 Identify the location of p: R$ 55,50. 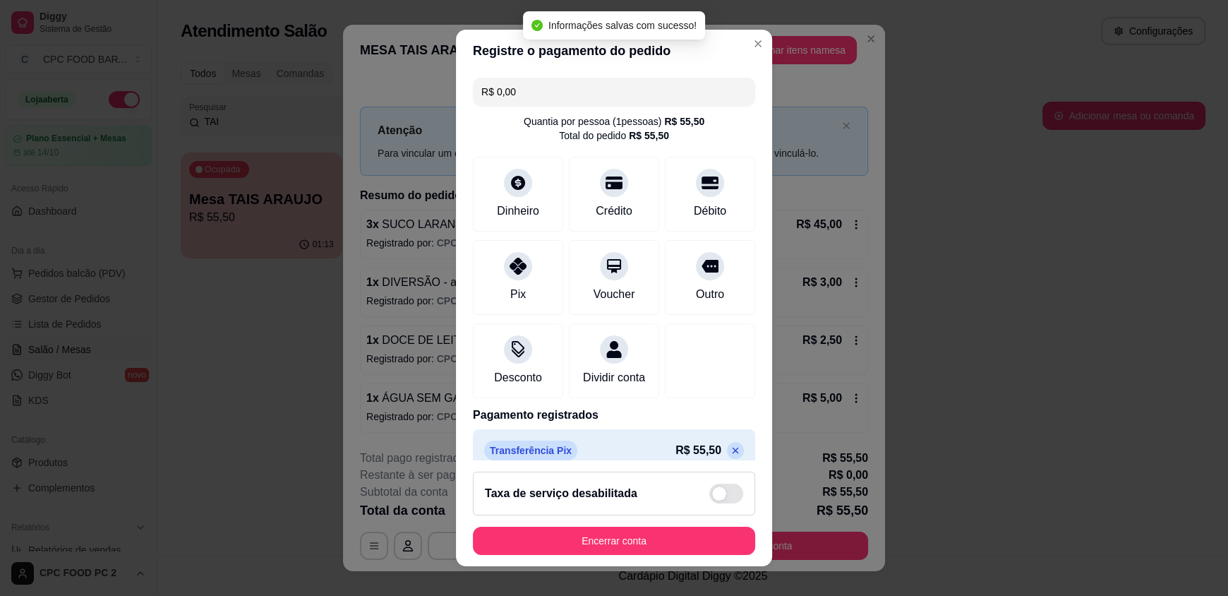
(698, 450).